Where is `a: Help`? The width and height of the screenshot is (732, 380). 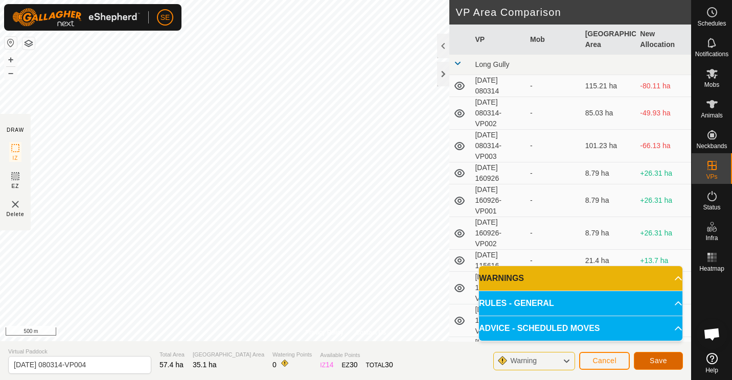
a: Help is located at coordinates (712, 364).